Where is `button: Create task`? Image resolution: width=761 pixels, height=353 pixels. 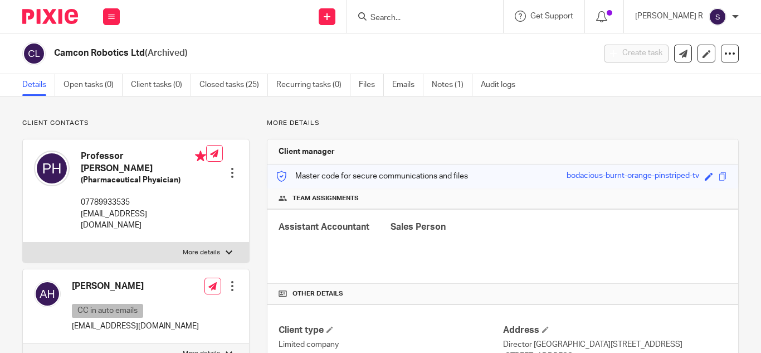
button: Create task is located at coordinates (636, 53).